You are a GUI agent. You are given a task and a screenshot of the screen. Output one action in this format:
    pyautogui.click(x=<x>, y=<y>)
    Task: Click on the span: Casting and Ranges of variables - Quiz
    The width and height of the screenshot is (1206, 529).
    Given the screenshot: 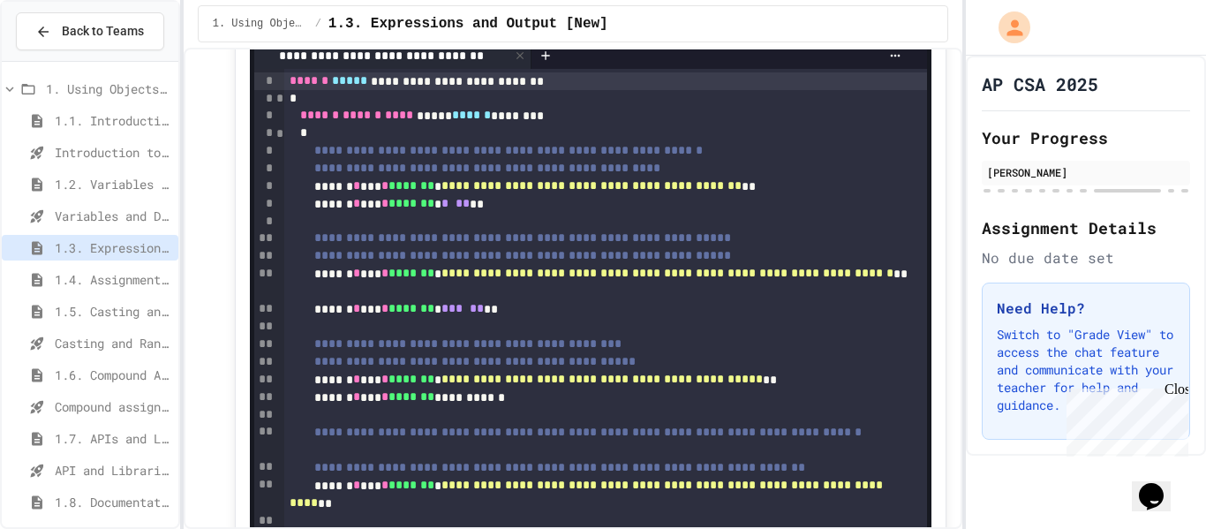 What is the action you would take?
    pyautogui.click(x=113, y=343)
    